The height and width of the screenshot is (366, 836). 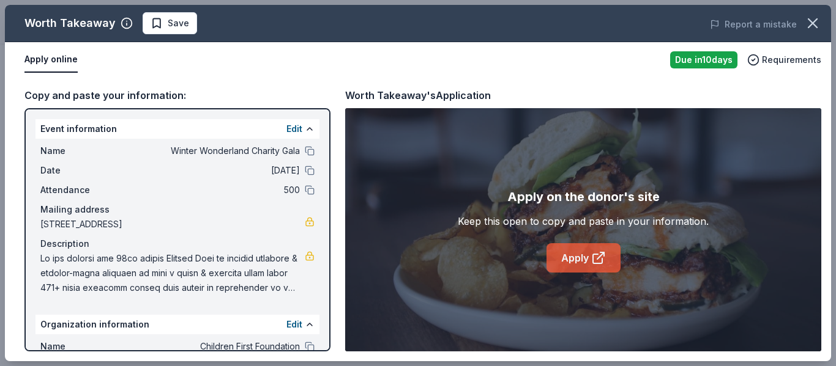 What do you see at coordinates (177, 210) in the screenshot?
I see `div: Mailing address` at bounding box center [177, 210].